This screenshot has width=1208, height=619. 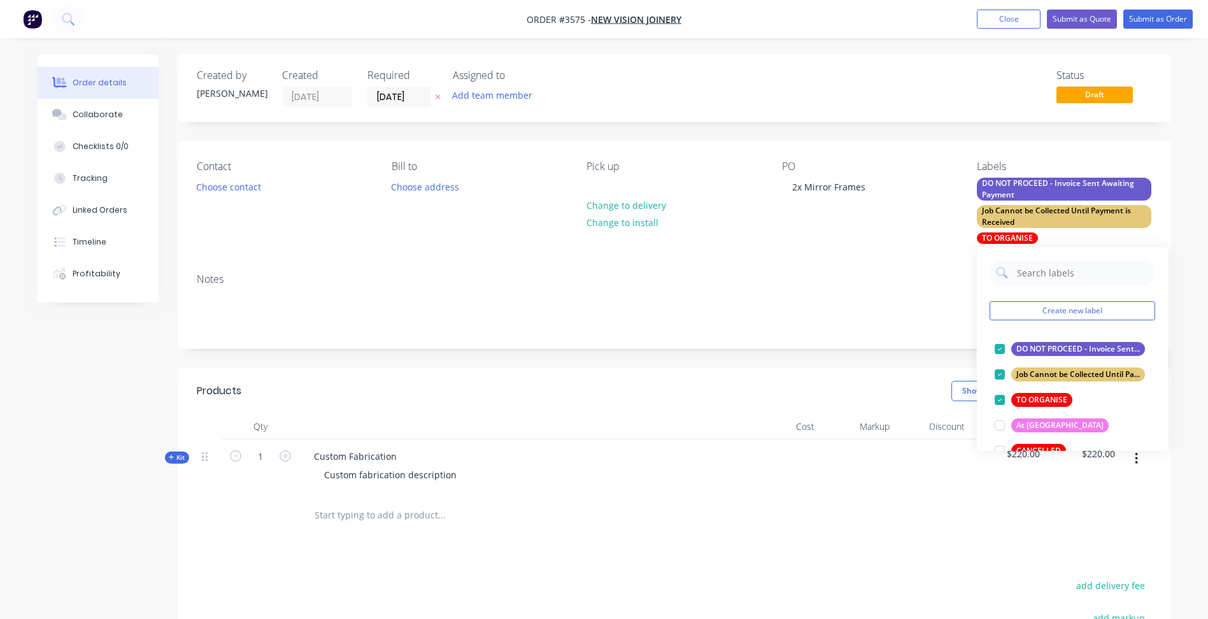 What do you see at coordinates (98, 274) in the screenshot?
I see `button: Profitability` at bounding box center [98, 274].